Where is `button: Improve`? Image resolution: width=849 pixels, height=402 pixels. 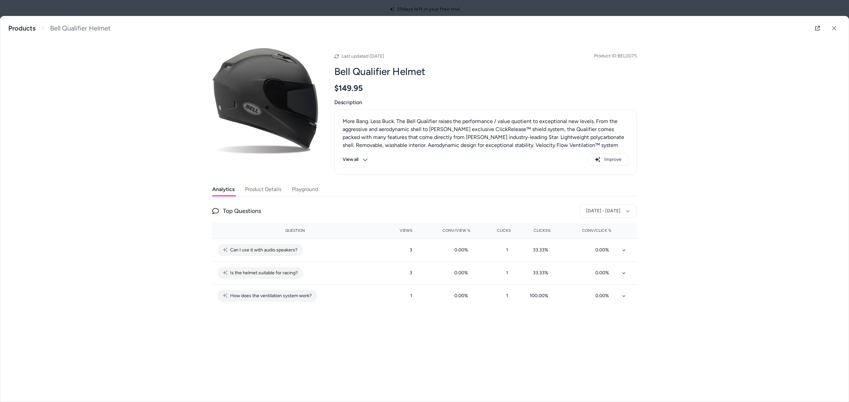 button: Improve is located at coordinates (608, 159).